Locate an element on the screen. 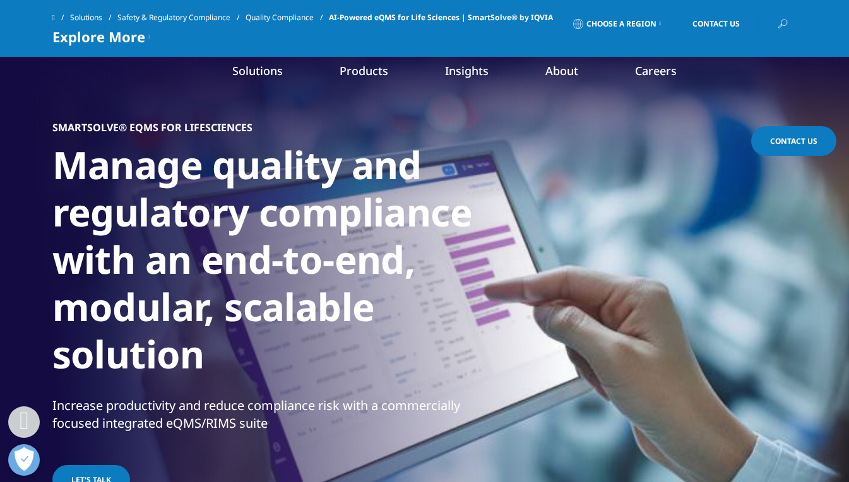 This screenshot has width=849, height=482. span: Choose a Region is located at coordinates (621, 24).